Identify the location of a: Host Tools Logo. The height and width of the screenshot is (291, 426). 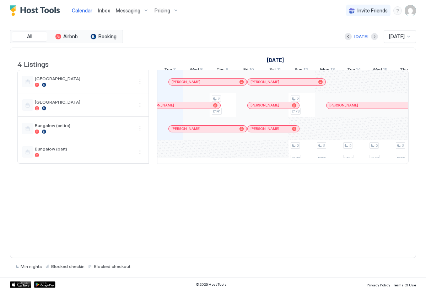
(37, 11).